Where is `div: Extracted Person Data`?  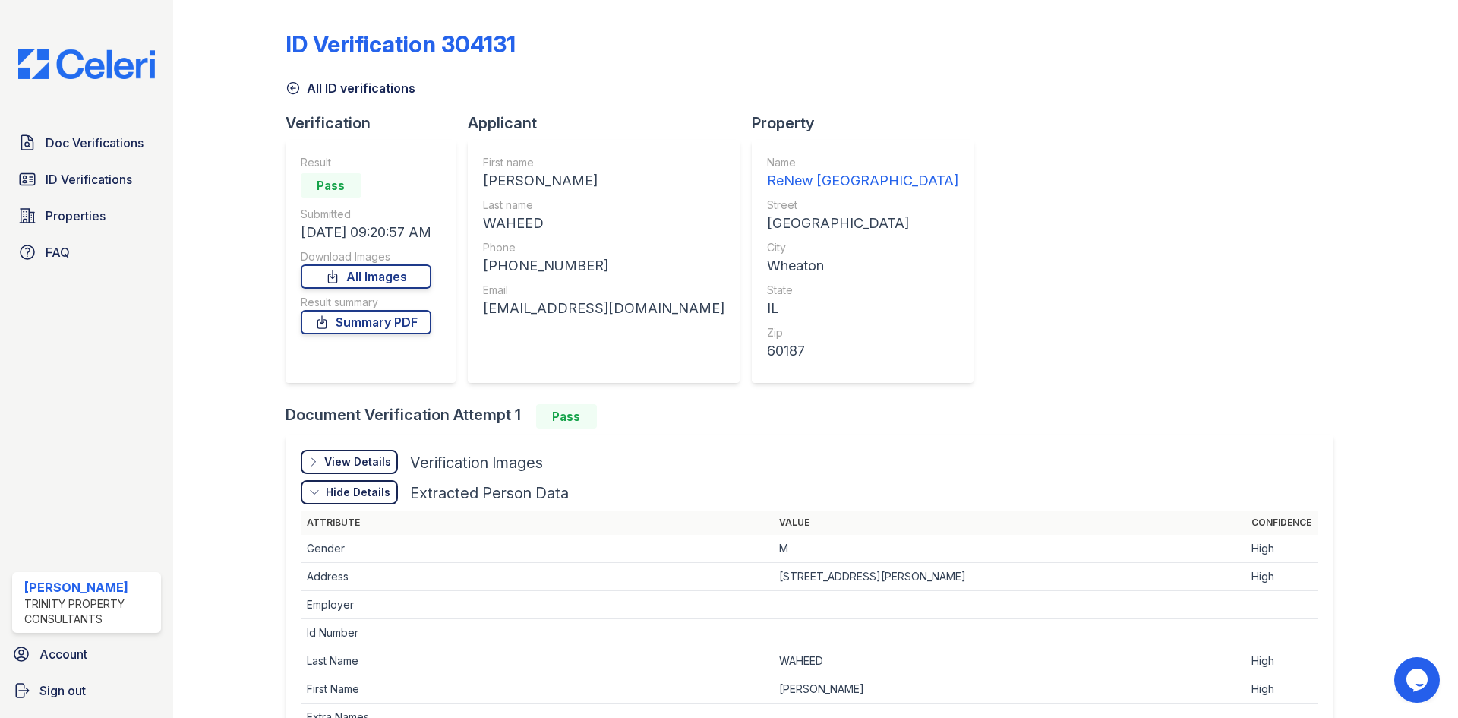
div: Extracted Person Data is located at coordinates (489, 493).